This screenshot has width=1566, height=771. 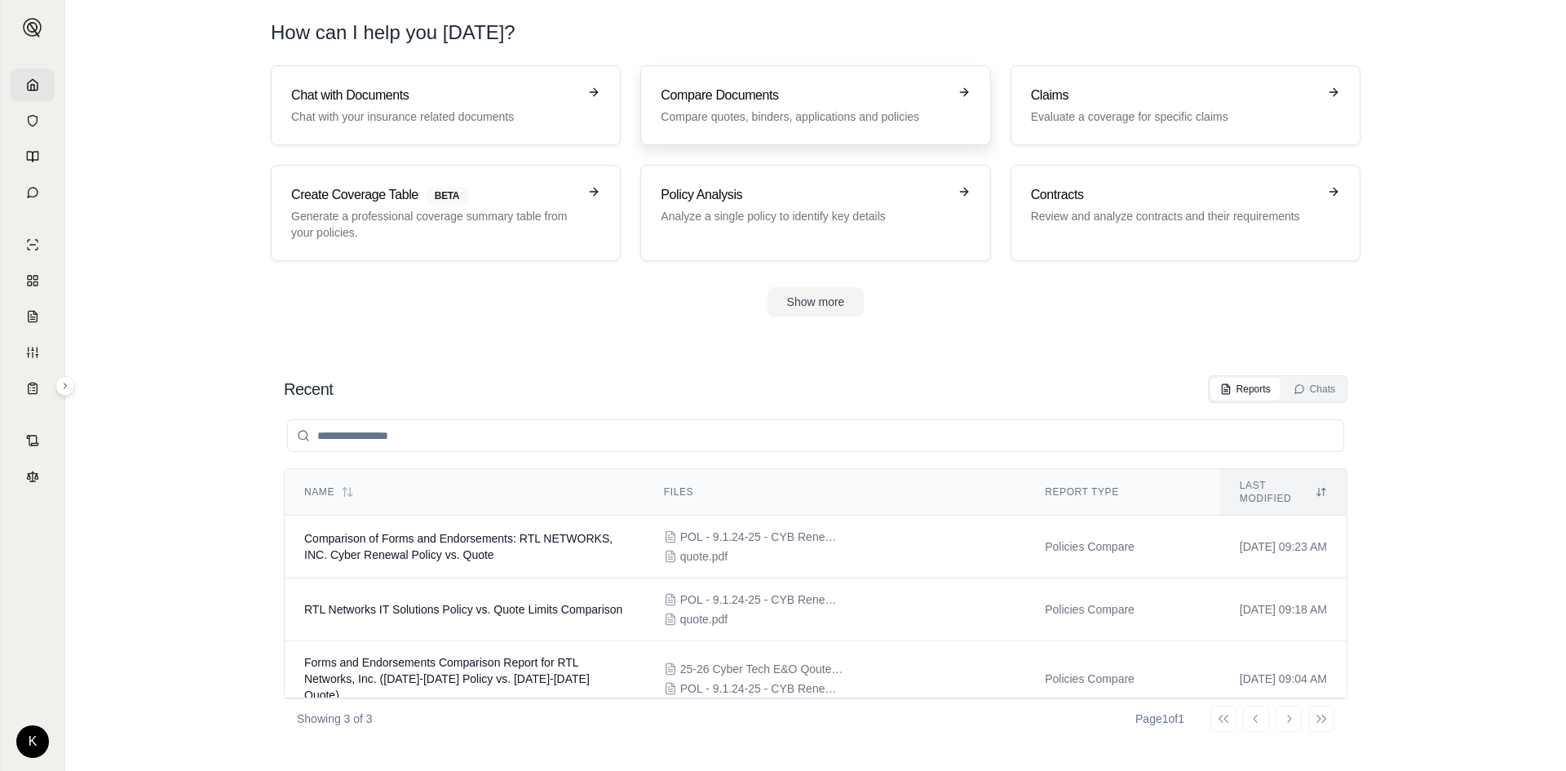 What do you see at coordinates (434, 95) in the screenshot?
I see `h3: Chat with Documents` at bounding box center [434, 95].